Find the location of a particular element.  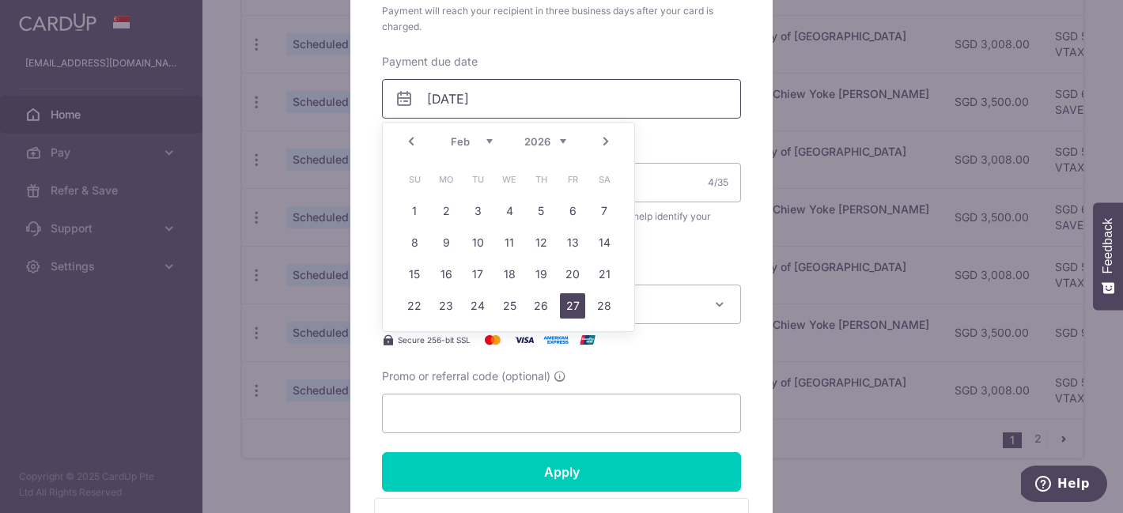

a: 22 is located at coordinates (414, 306).